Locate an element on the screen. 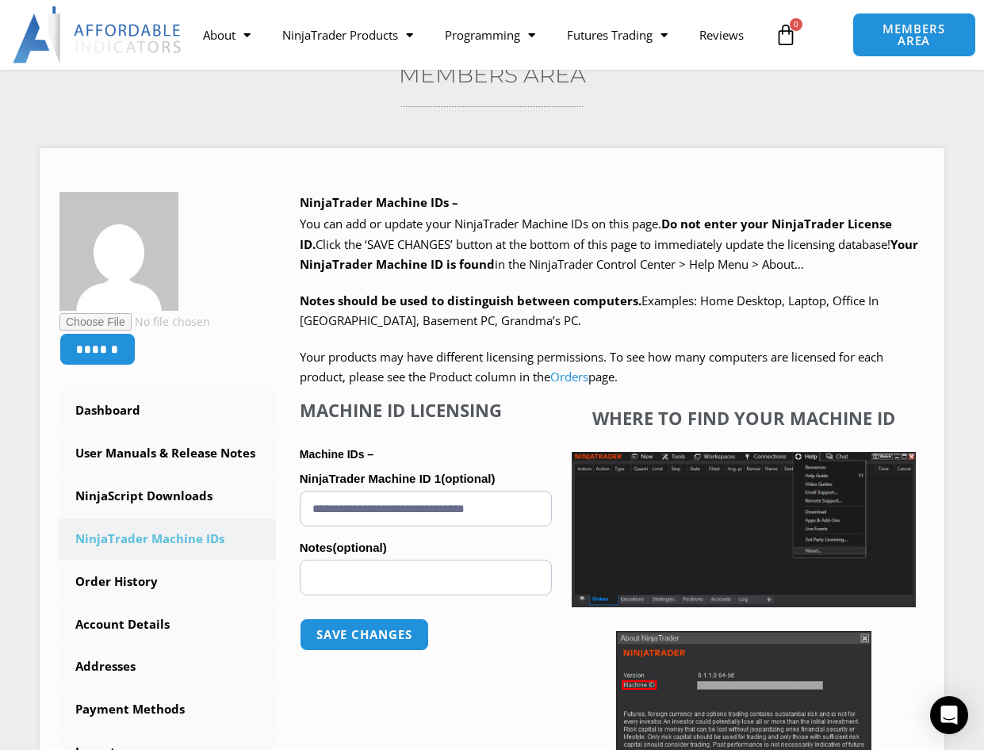  label: Notes is located at coordinates (426, 548).